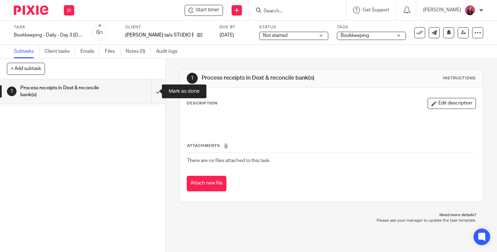 The height and width of the screenshot is (252, 497). What do you see at coordinates (113, 51) in the screenshot?
I see `a: Files` at bounding box center [113, 51].